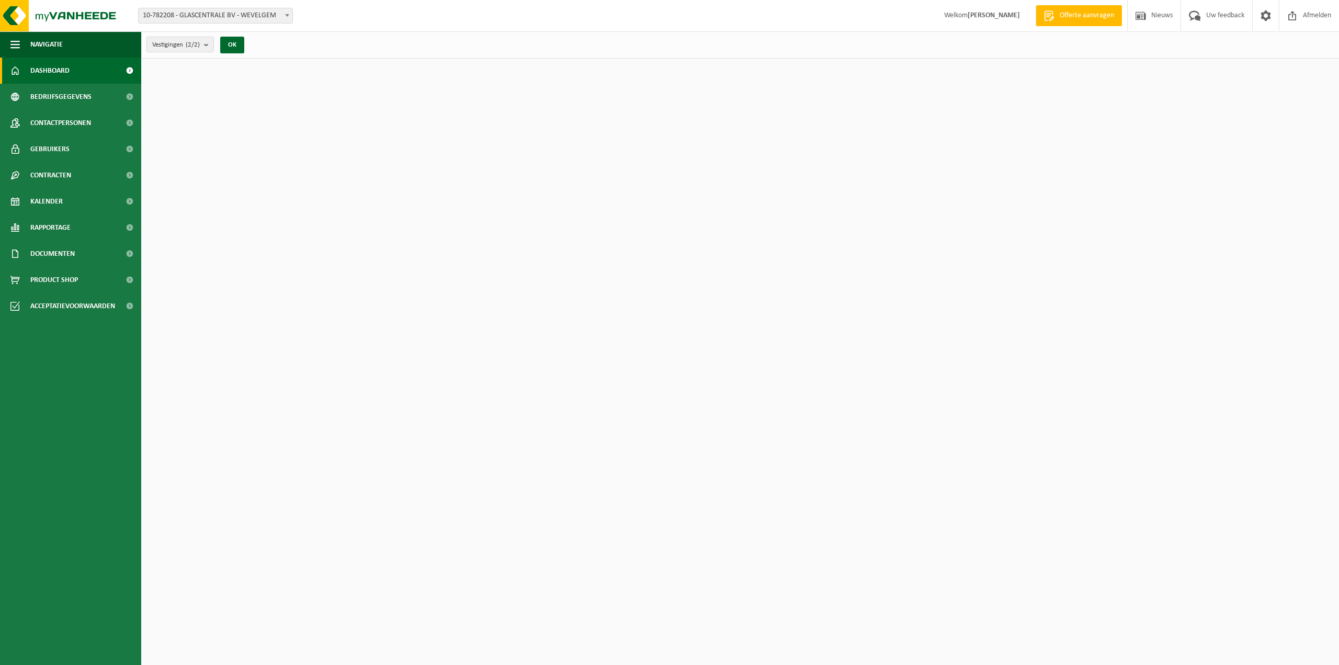 The image size is (1339, 665). I want to click on span: Kalender, so click(47, 201).